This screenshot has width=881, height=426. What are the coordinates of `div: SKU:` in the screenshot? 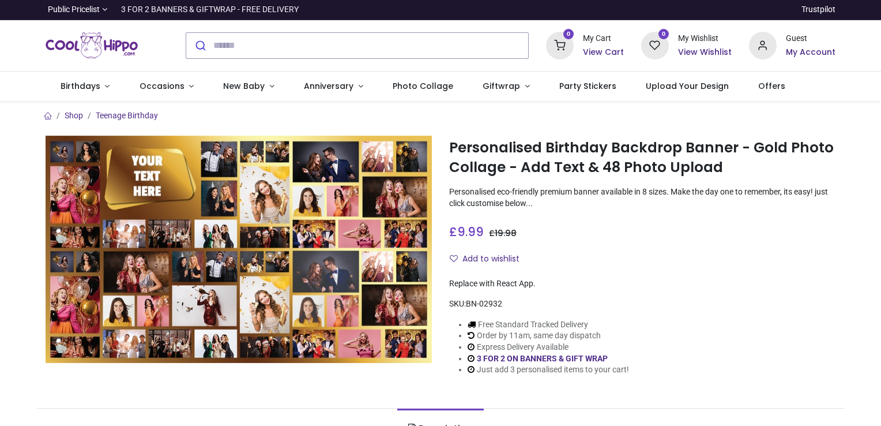 It's located at (643, 304).